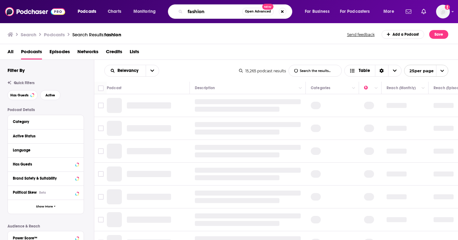  What do you see at coordinates (443, 12) in the screenshot?
I see `span: Logged in as autumncomm` at bounding box center [443, 12].